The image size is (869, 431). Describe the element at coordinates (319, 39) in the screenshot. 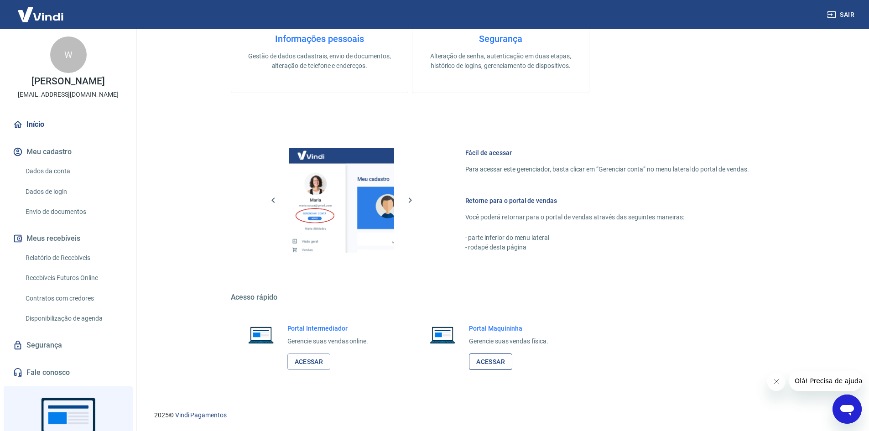

I see `h4: Informações pessoais` at that location.